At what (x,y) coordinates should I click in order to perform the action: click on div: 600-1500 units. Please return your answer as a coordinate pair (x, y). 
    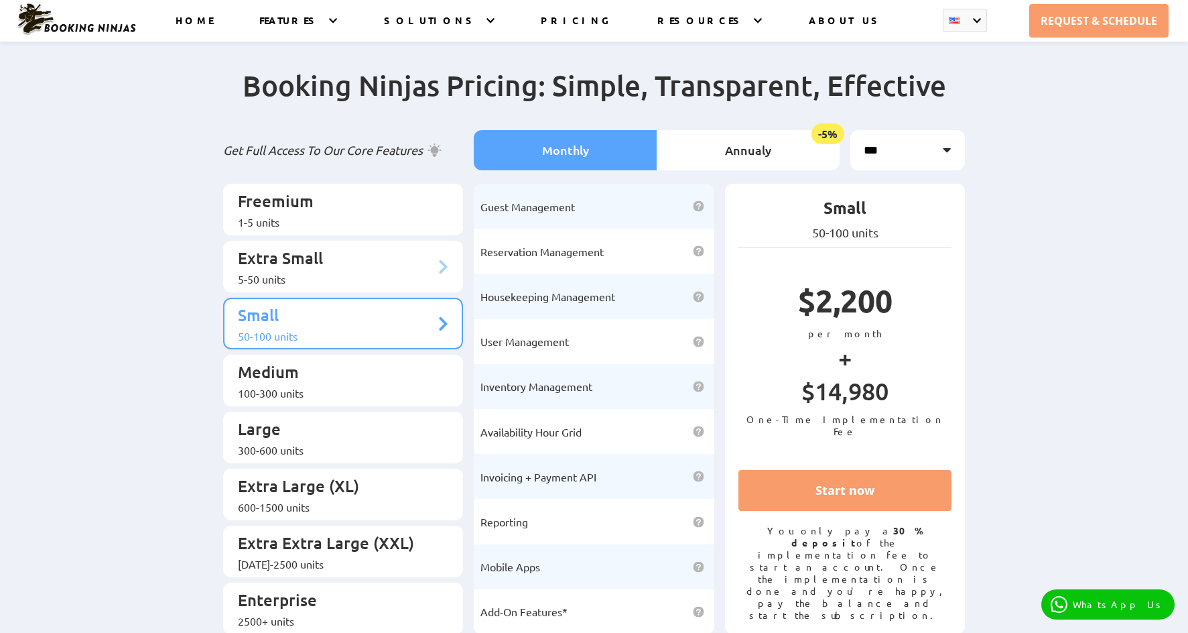
    Looking at the image, I should click on (336, 507).